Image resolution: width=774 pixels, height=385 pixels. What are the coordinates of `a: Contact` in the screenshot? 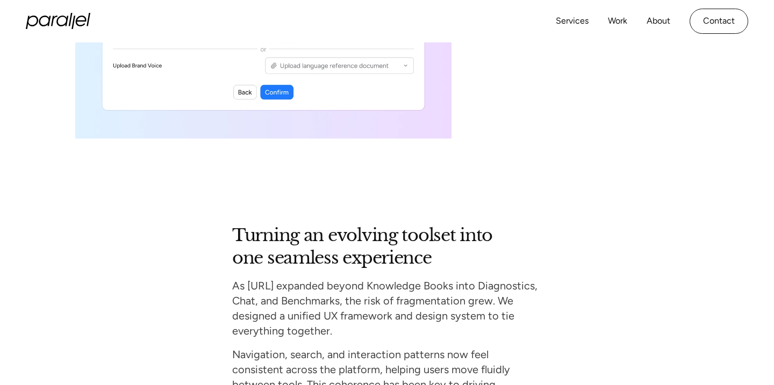 It's located at (719, 21).